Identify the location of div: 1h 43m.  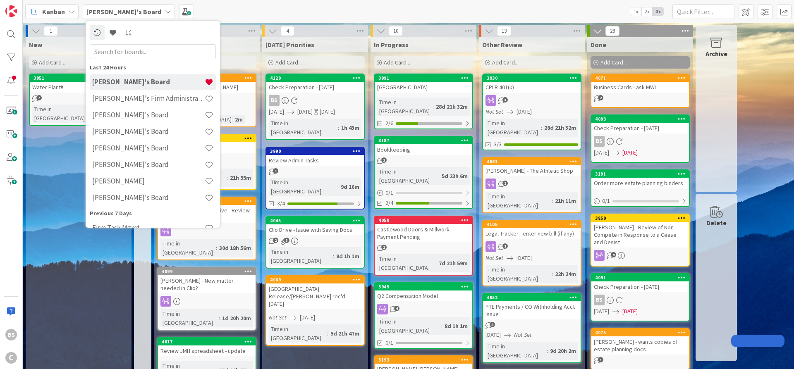
(350, 128).